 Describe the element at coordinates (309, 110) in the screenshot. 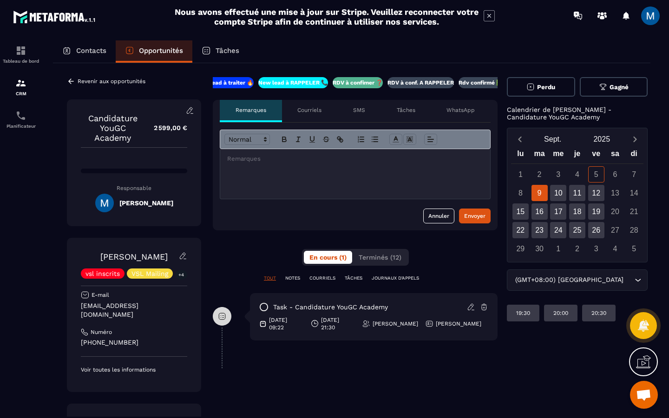

I see `p: Courriels` at that location.